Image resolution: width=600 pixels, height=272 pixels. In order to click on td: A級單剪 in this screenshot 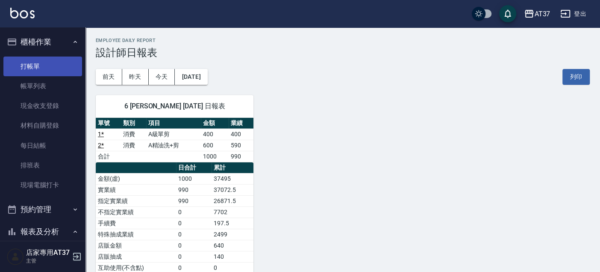, I will do `click(174, 134)`.